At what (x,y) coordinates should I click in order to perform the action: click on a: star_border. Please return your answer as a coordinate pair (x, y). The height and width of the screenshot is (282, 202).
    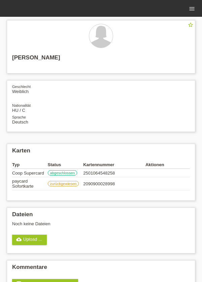
    Looking at the image, I should click on (190, 25).